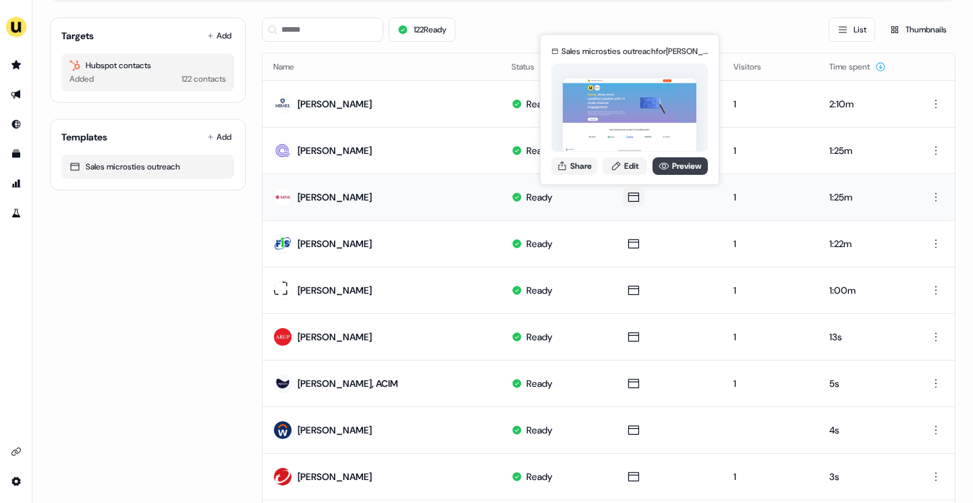 This screenshot has height=503, width=973. I want to click on button: Thumbnails, so click(918, 30).